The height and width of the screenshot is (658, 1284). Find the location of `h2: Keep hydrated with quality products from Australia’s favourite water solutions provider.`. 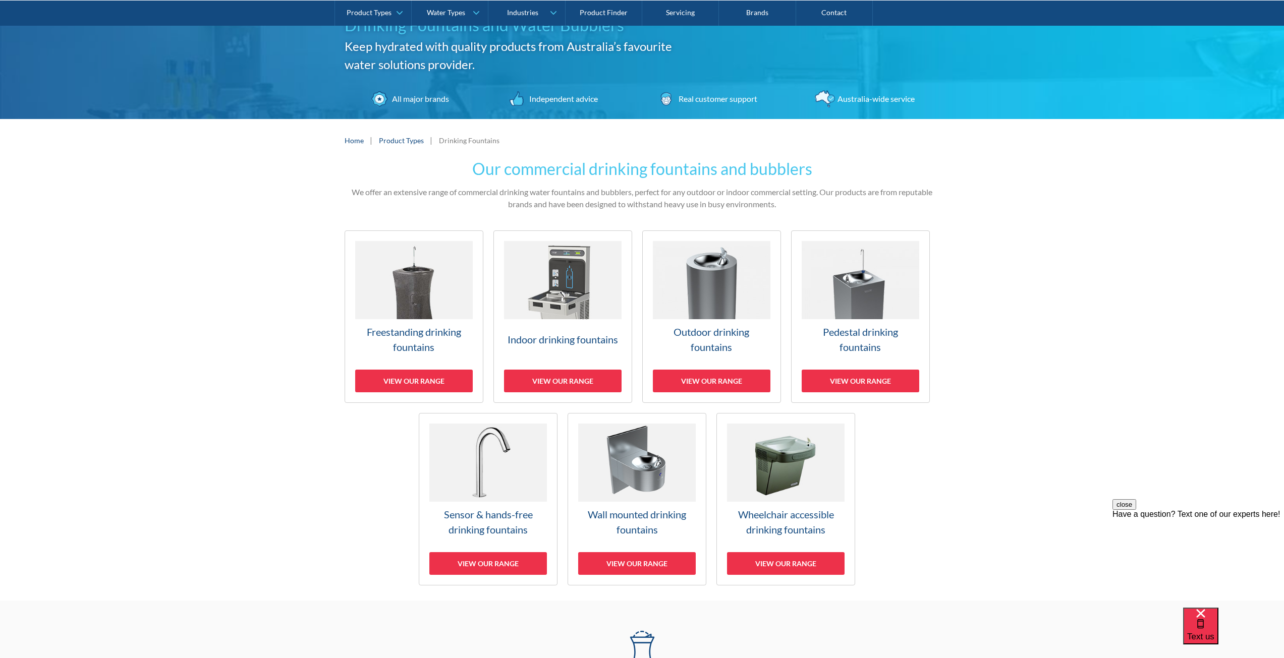

h2: Keep hydrated with quality products from Australia’s favourite water solutions provider. is located at coordinates (516, 56).